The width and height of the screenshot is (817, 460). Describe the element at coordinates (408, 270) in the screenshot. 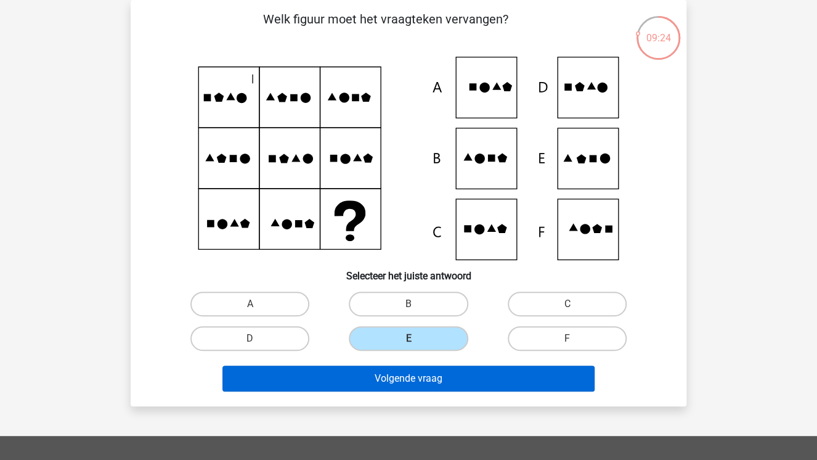

I see `h6: Selecteer het juiste antwoord` at that location.